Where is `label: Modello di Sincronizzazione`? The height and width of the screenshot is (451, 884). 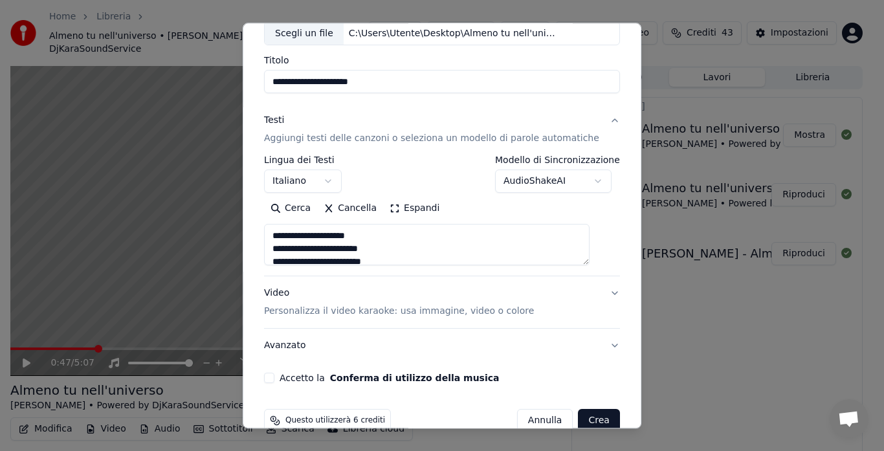 label: Modello di Sincronizzazione is located at coordinates (557, 161).